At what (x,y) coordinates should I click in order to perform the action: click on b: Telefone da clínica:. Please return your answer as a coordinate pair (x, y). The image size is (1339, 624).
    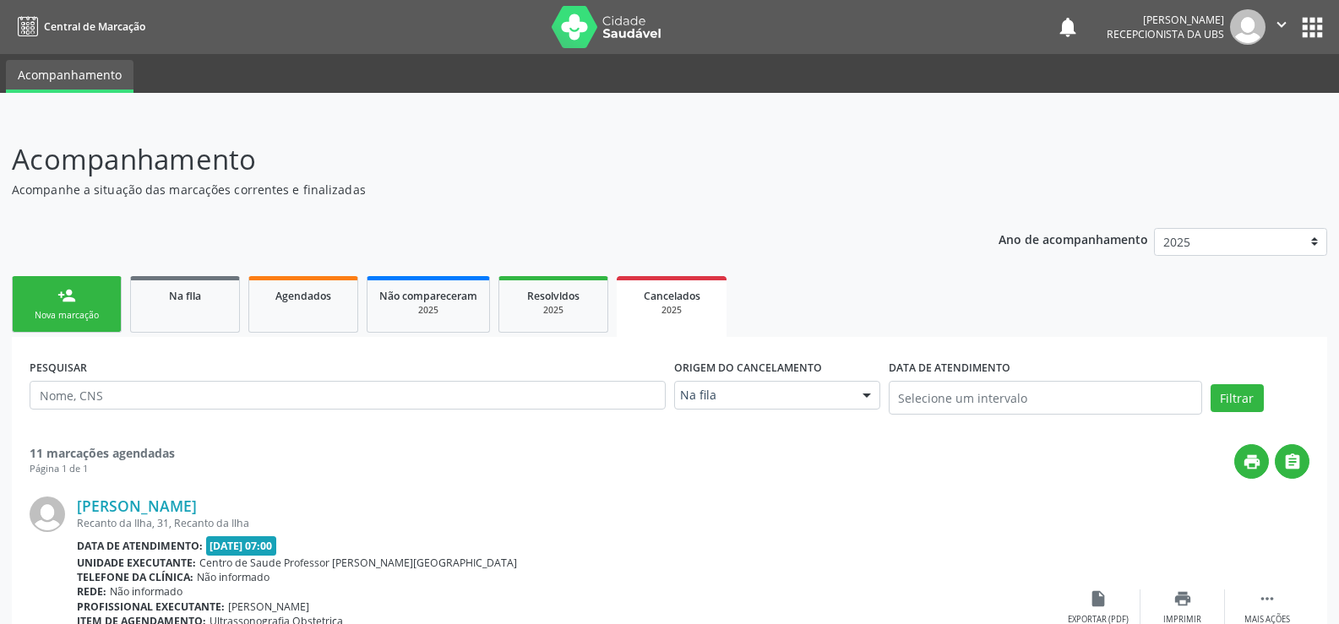
    Looking at the image, I should click on (135, 577).